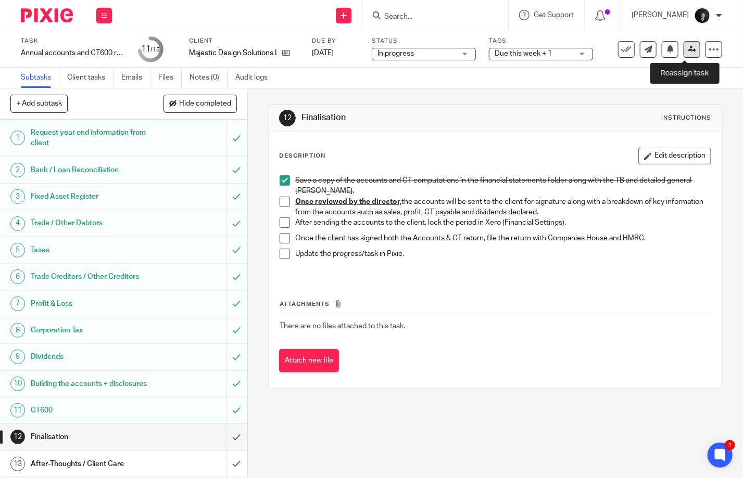 Image resolution: width=743 pixels, height=478 pixels. I want to click on span: Hide completed, so click(205, 104).